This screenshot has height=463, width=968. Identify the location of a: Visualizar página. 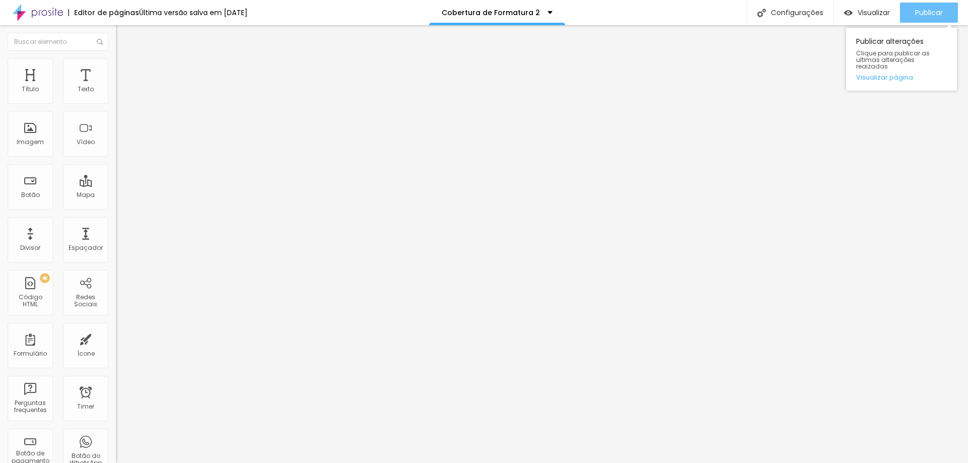
(901, 77).